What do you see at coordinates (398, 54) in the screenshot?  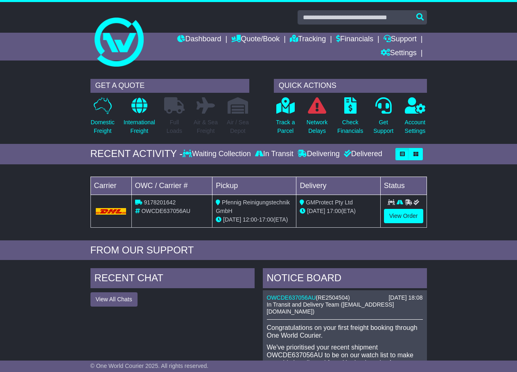 I see `a: Settings` at bounding box center [398, 54].